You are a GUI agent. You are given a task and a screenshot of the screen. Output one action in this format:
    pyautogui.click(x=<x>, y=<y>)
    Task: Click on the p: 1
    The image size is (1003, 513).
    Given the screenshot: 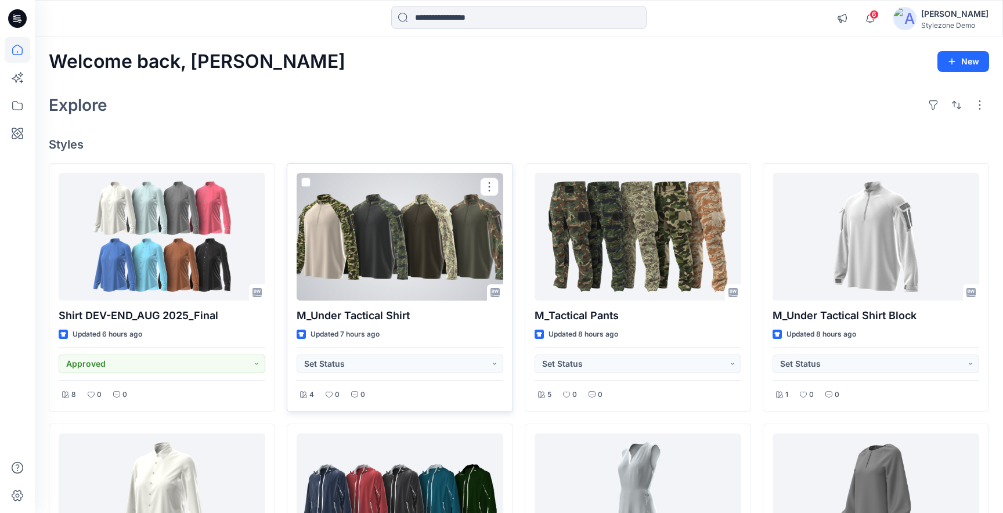 What is the action you would take?
    pyautogui.click(x=787, y=395)
    